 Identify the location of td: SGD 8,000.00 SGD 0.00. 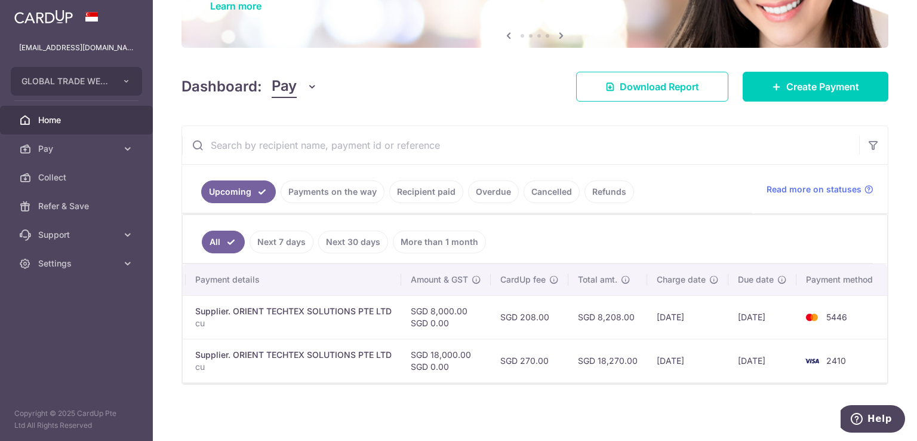
(446, 317).